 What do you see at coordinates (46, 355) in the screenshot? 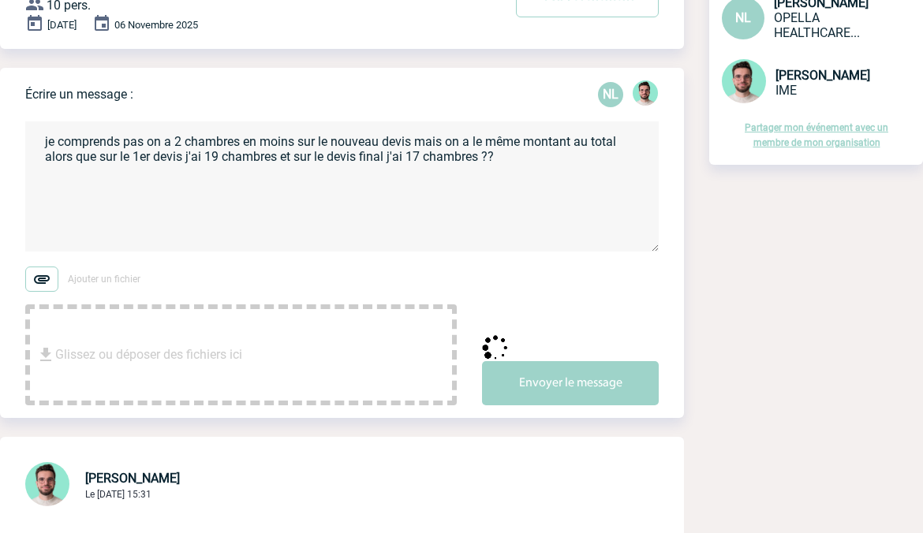
I see `img: file_download.svg` at bounding box center [46, 355].